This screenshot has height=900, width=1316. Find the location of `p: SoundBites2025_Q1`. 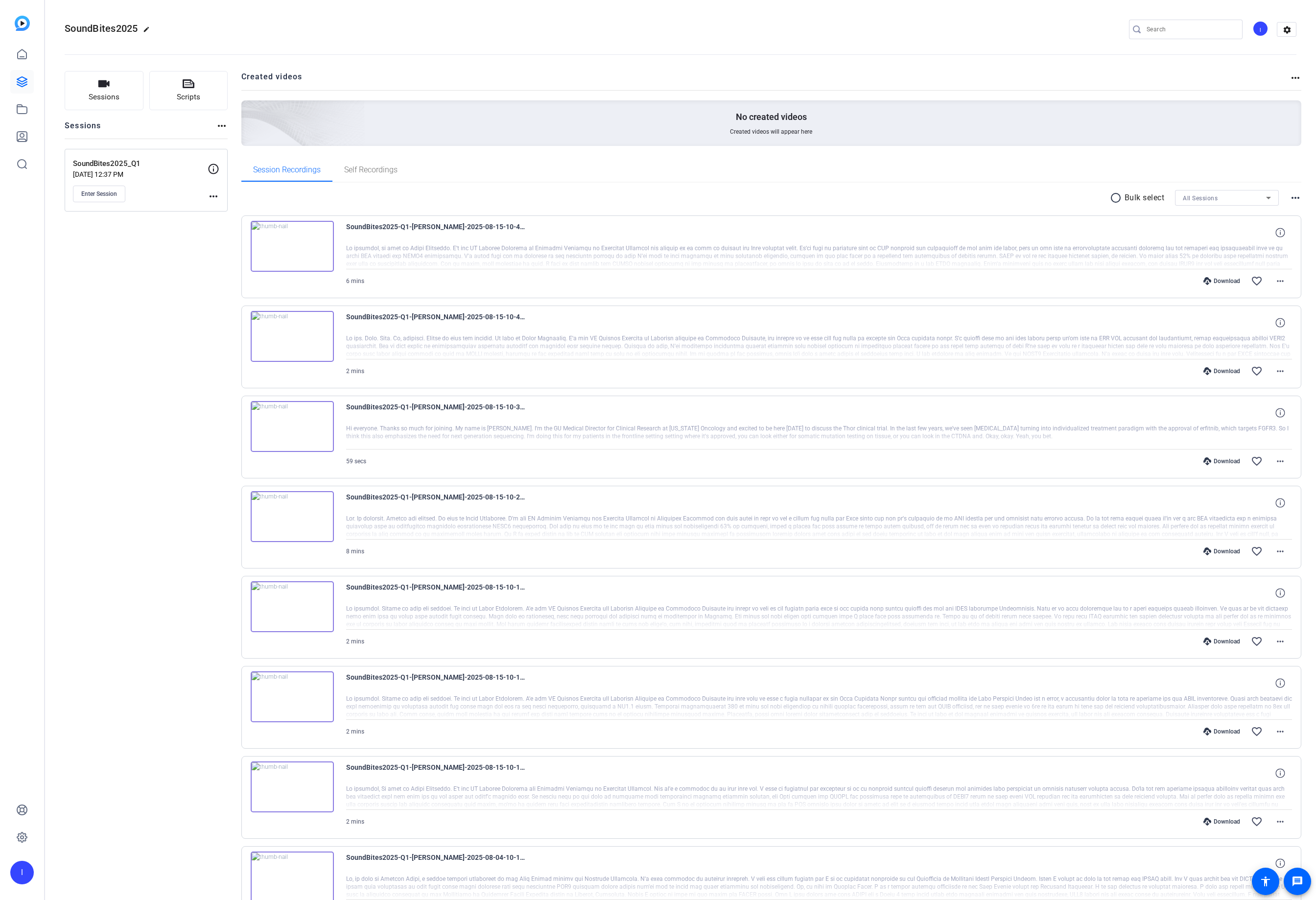

p: SoundBites2025_Q1 is located at coordinates (140, 163).